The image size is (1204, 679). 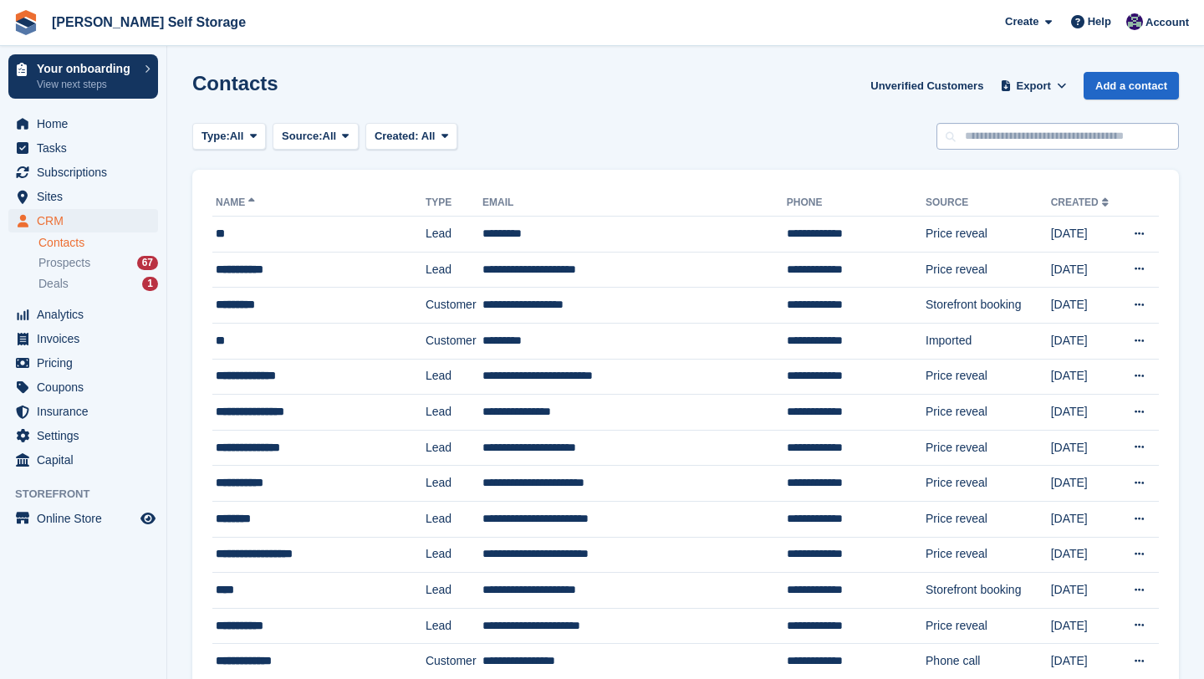 I want to click on a: Created, so click(x=1081, y=202).